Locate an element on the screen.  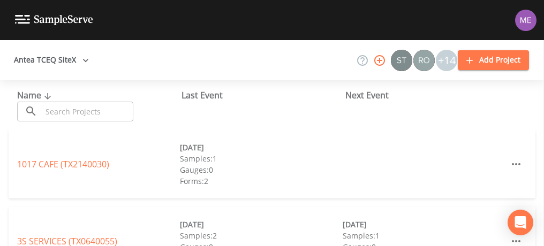
button: Antea TCEQ SiteX is located at coordinates (51, 60).